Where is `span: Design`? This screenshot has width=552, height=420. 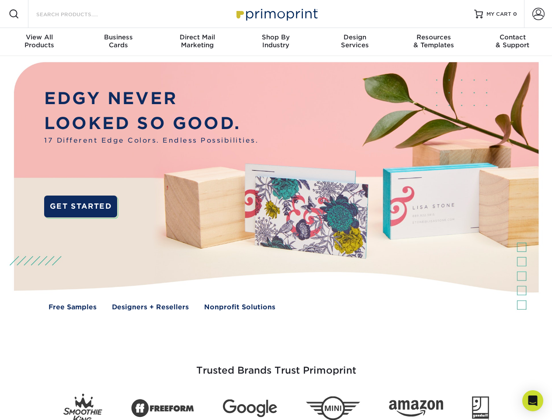 span: Design is located at coordinates (355, 37).